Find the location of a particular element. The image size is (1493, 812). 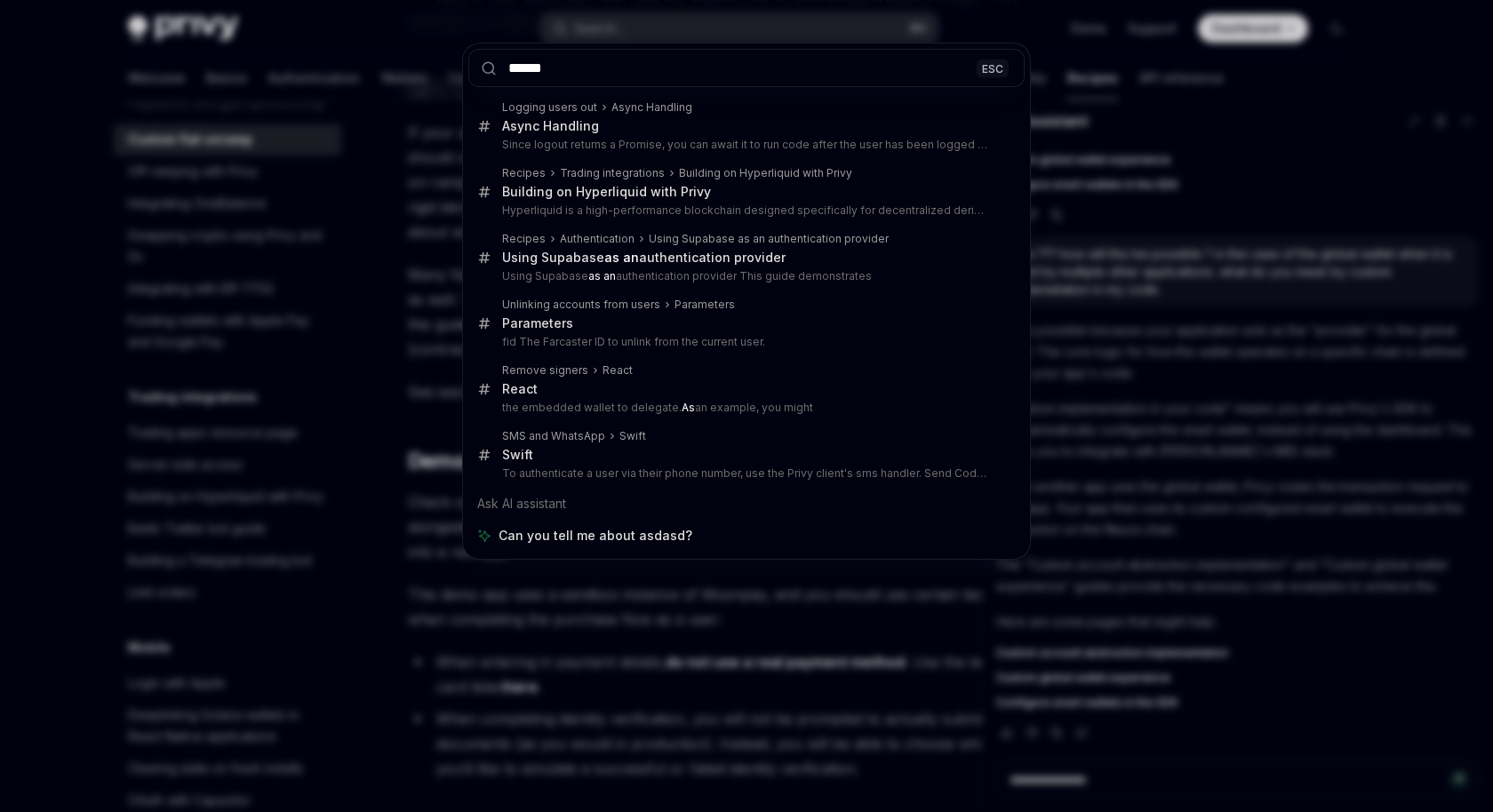

p: the embedded wallet to delegate. an example, you might is located at coordinates (745, 408).